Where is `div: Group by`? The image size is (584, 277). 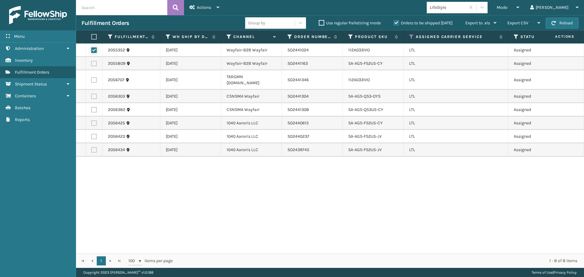 div: Group by is located at coordinates (257, 23).